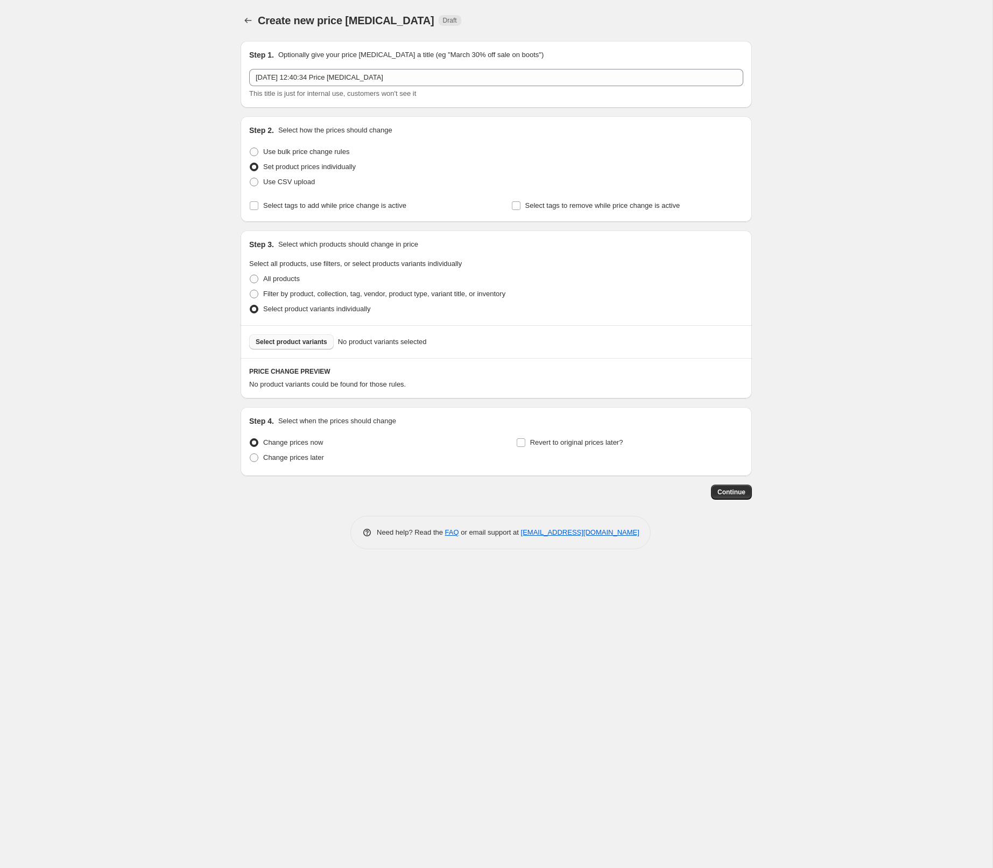 This screenshot has height=868, width=993. I want to click on span: Select tags to remove while price change is active, so click(603, 205).